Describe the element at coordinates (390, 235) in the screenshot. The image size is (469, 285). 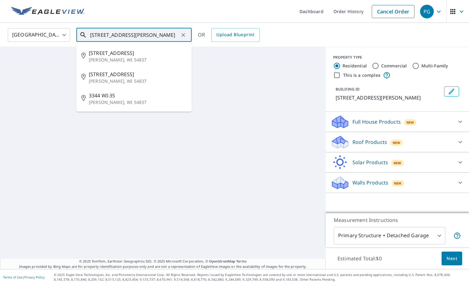
I see `div: Primary Structure + Detached Garage` at that location.